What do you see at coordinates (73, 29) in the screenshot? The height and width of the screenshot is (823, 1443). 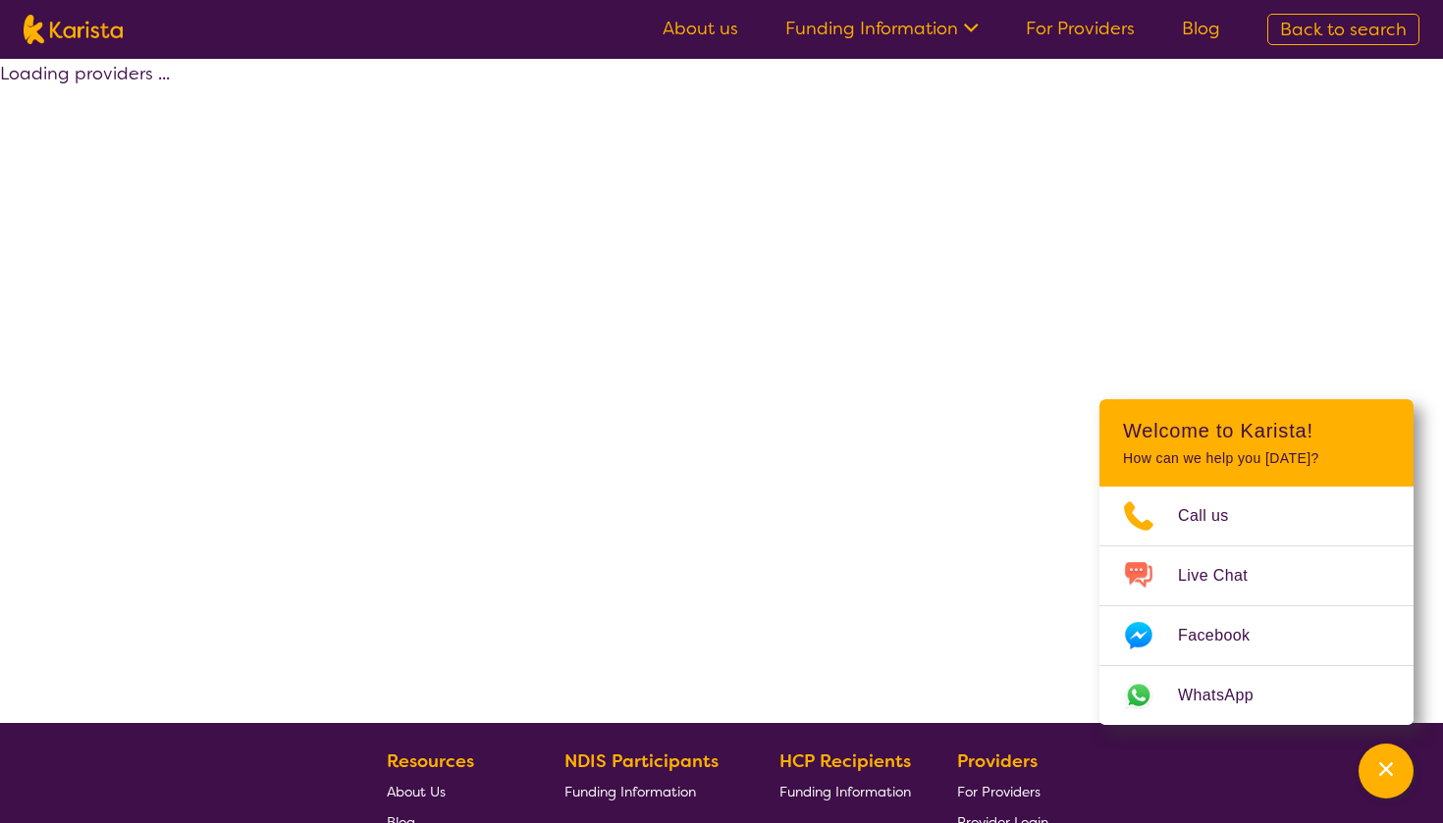 I see `img: Karista logo` at bounding box center [73, 29].